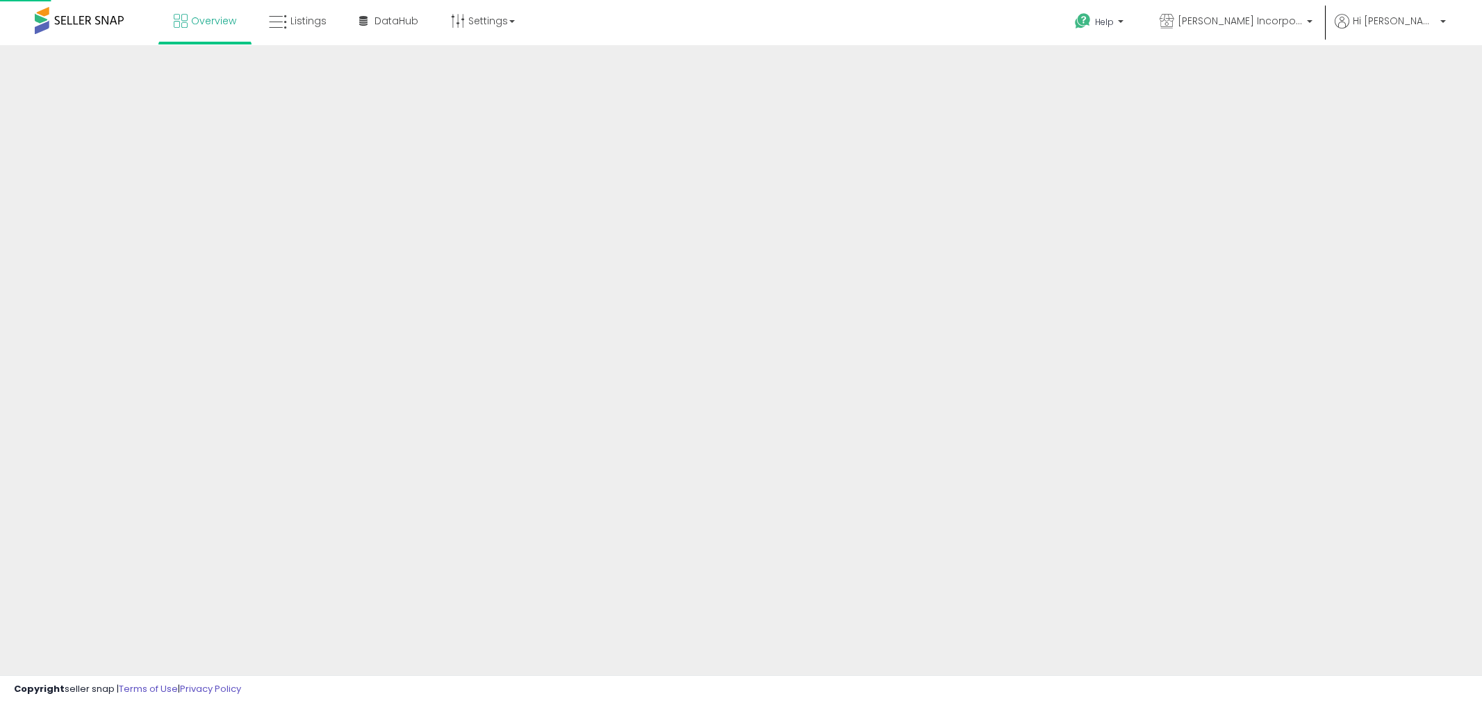 This screenshot has height=703, width=1482. I want to click on span: DataHub, so click(396, 21).